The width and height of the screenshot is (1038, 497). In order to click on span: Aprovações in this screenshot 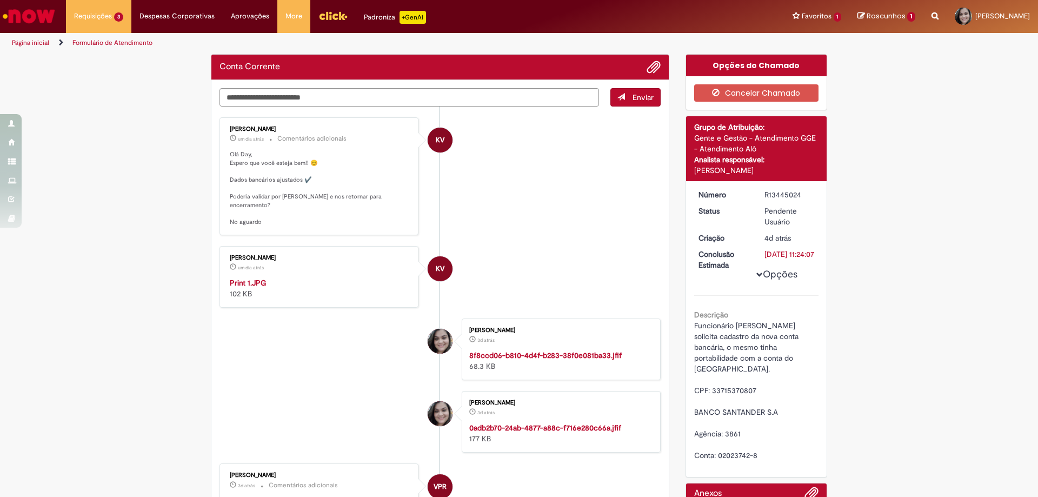, I will do `click(250, 16)`.